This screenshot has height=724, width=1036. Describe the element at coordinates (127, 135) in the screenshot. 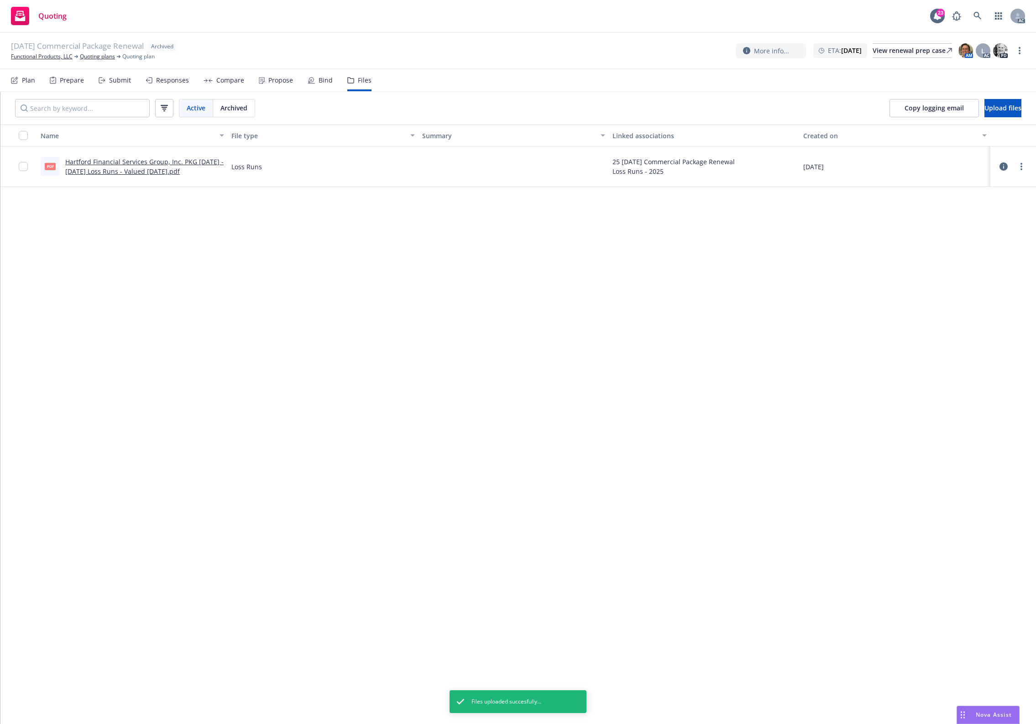

I see `div: Name` at that location.